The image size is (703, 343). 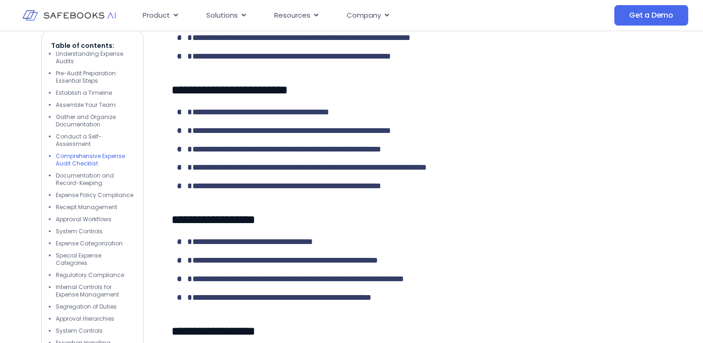 I want to click on li: Regulatory Compliance, so click(x=95, y=275).